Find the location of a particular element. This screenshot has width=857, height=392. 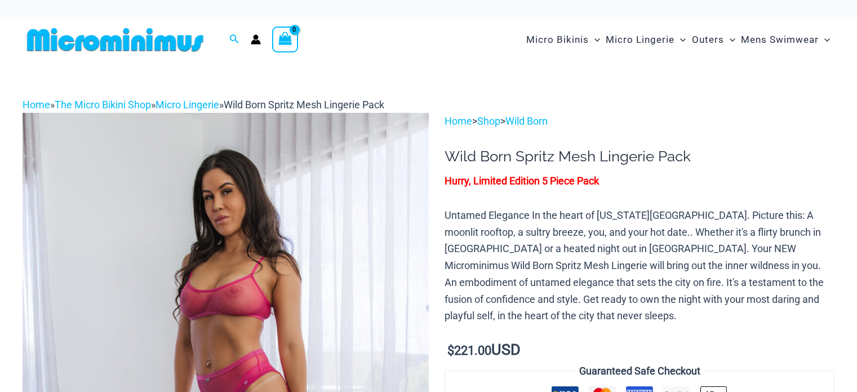

a: Account icon link is located at coordinates (256, 39).